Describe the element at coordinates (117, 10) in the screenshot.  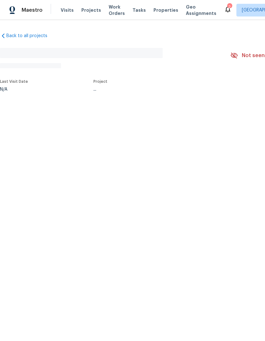
I see `span: Work Orders` at that location.